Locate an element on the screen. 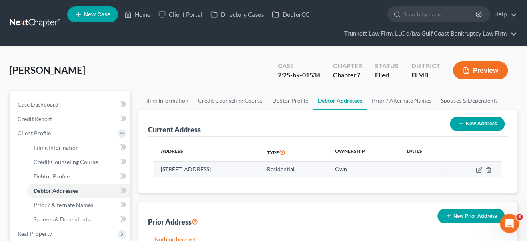 Image resolution: width=527 pixels, height=241 pixels. div: Case is located at coordinates (299, 66).